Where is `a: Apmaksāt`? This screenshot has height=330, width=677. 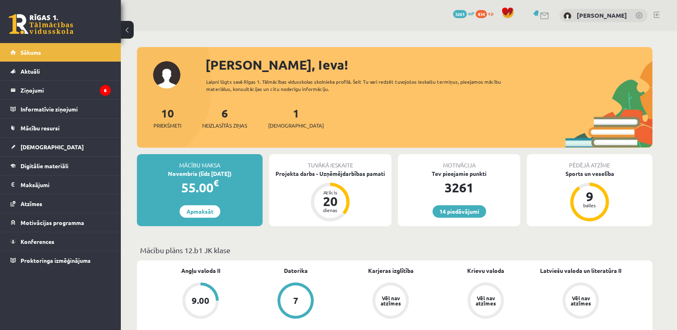
a: Apmaksāt is located at coordinates (200, 211).